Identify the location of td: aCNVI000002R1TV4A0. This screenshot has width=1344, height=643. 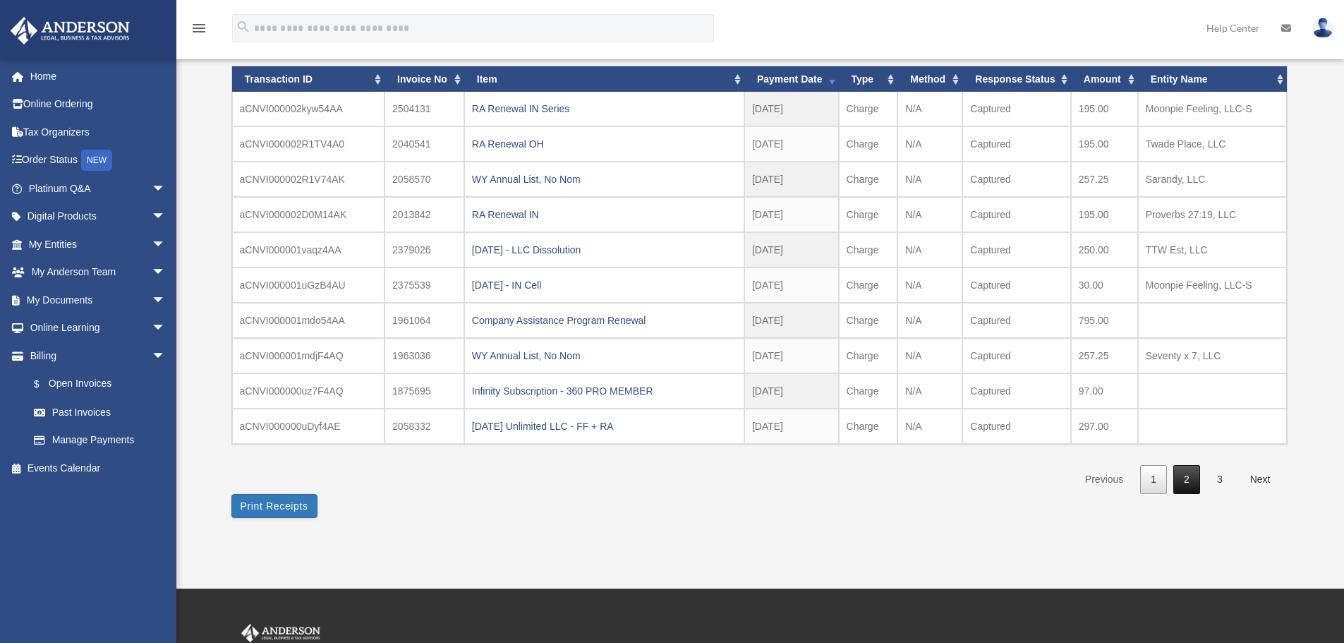
(308, 144).